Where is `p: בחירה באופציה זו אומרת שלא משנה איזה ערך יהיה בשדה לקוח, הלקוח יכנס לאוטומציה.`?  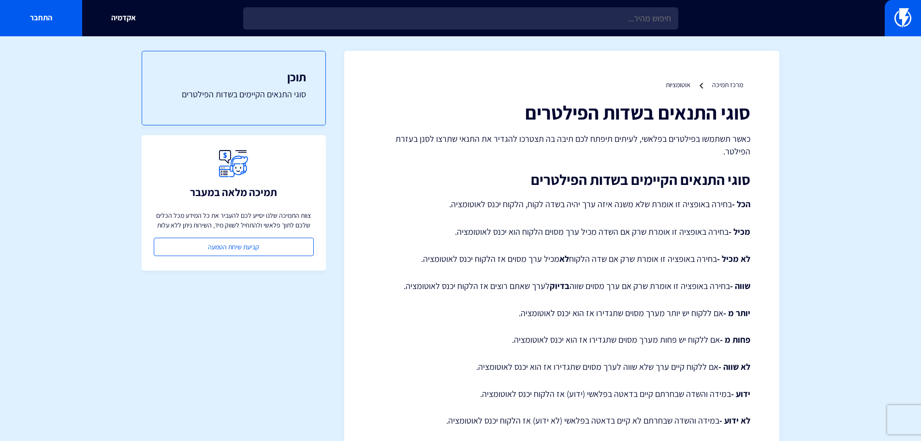 p: בחירה באופציה זו אומרת שלא משנה איזה ערך יהיה בשדה לקוח, הלקוח יכנס לאוטומציה. is located at coordinates (562, 204).